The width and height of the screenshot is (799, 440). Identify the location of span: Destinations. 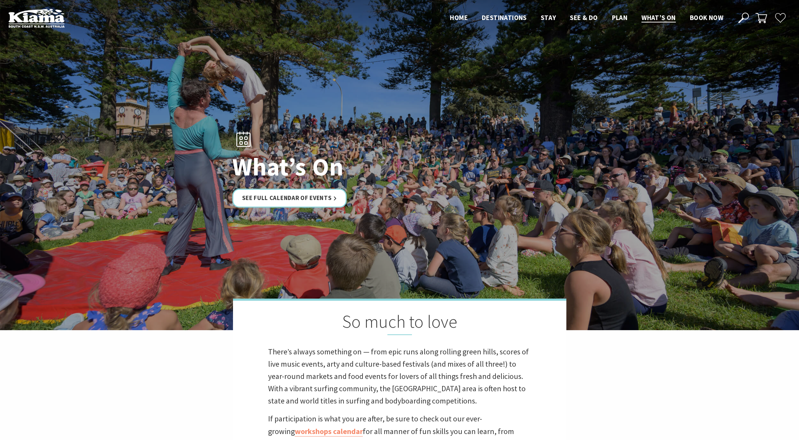
(505, 18).